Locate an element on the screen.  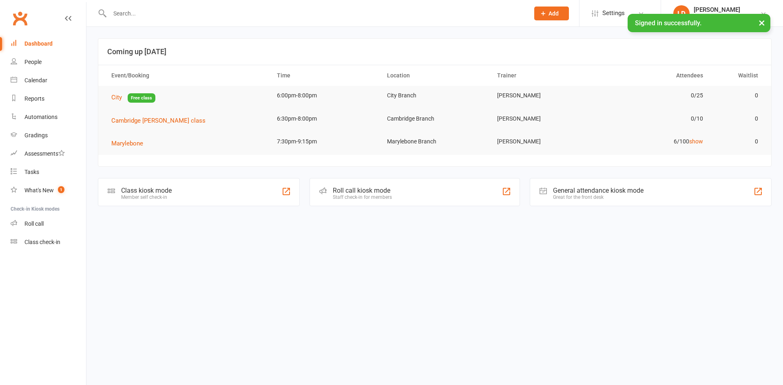
div: Class check-in is located at coordinates (42, 242).